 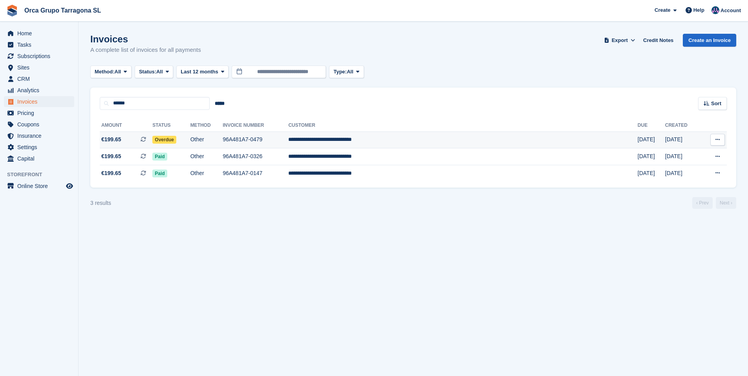 What do you see at coordinates (69, 186) in the screenshot?
I see `a: Preview store` at bounding box center [69, 186].